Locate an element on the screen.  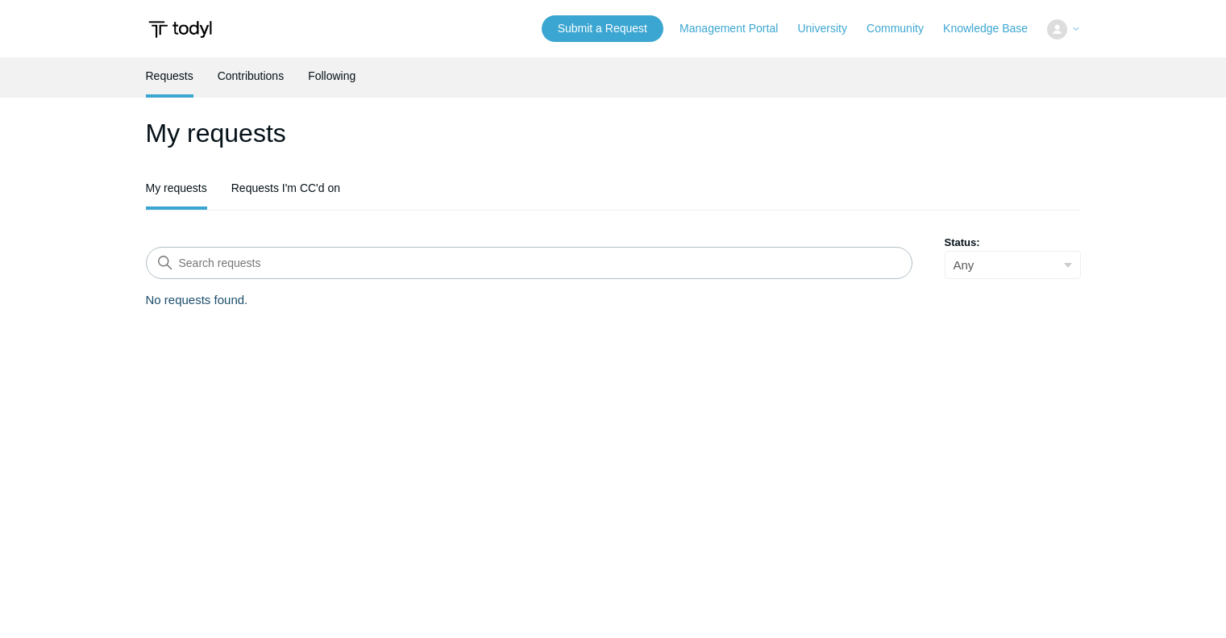
img: Todyl Support Center Help Center home page is located at coordinates (180, 29).